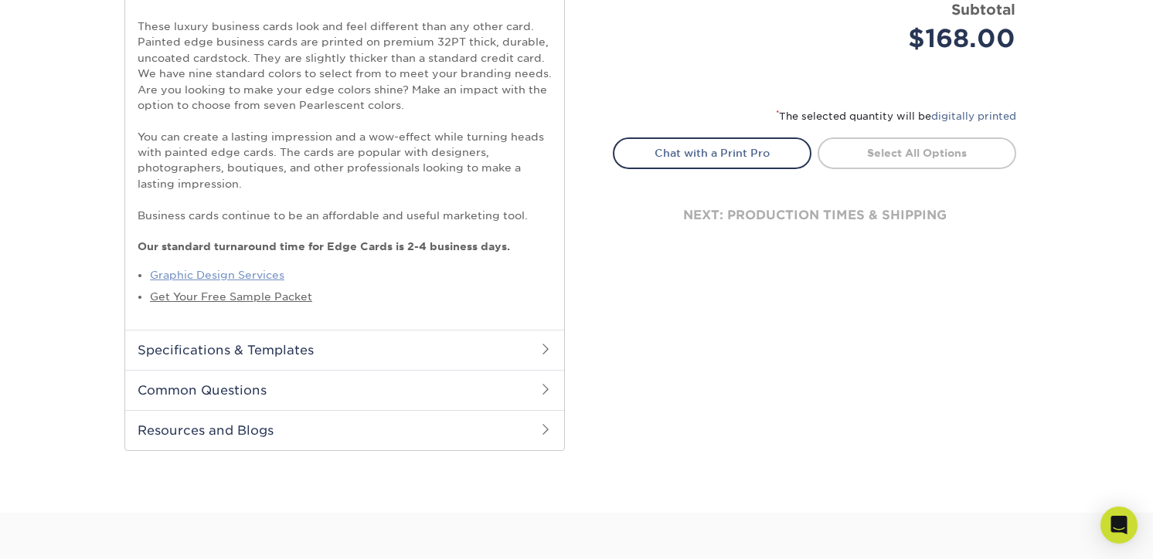 The image size is (1153, 559). I want to click on a: Select All Options, so click(916, 153).